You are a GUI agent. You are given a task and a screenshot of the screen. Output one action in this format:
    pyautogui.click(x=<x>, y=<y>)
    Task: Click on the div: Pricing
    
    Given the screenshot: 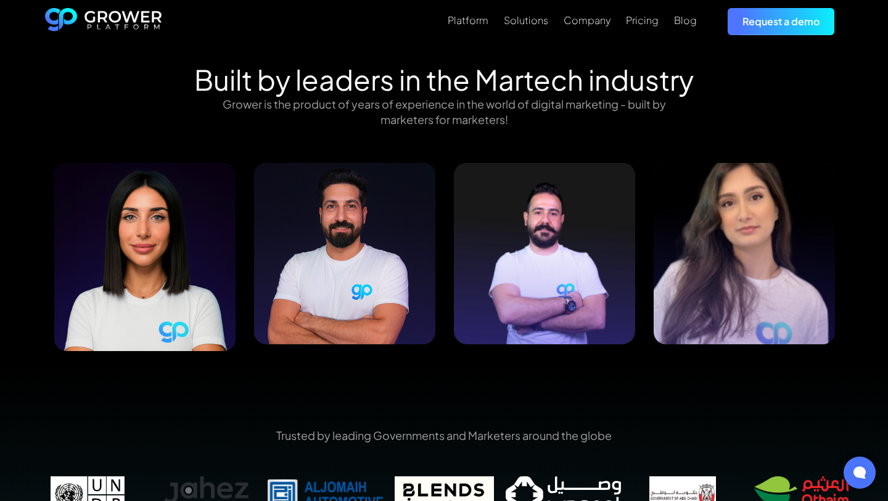 What is the action you would take?
    pyautogui.click(x=642, y=20)
    